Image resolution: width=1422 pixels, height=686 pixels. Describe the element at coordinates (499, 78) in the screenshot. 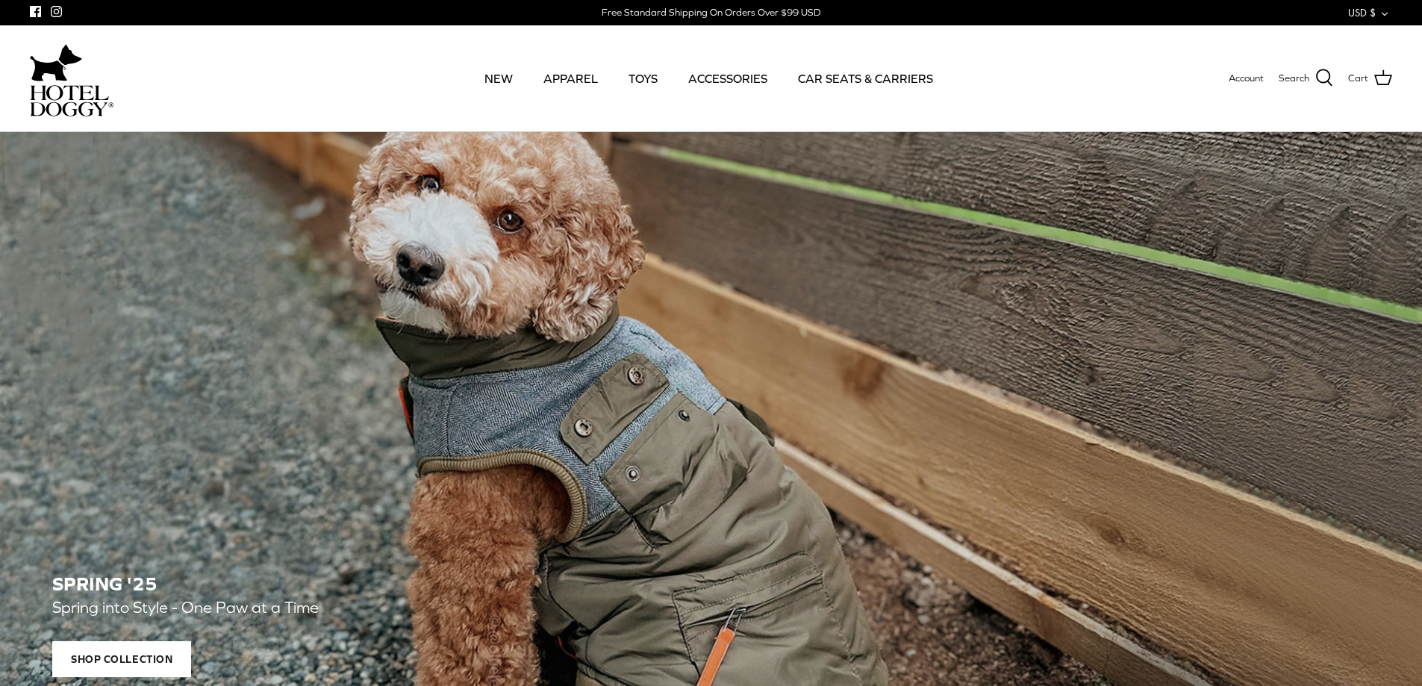

I see `a: NEW` at that location.